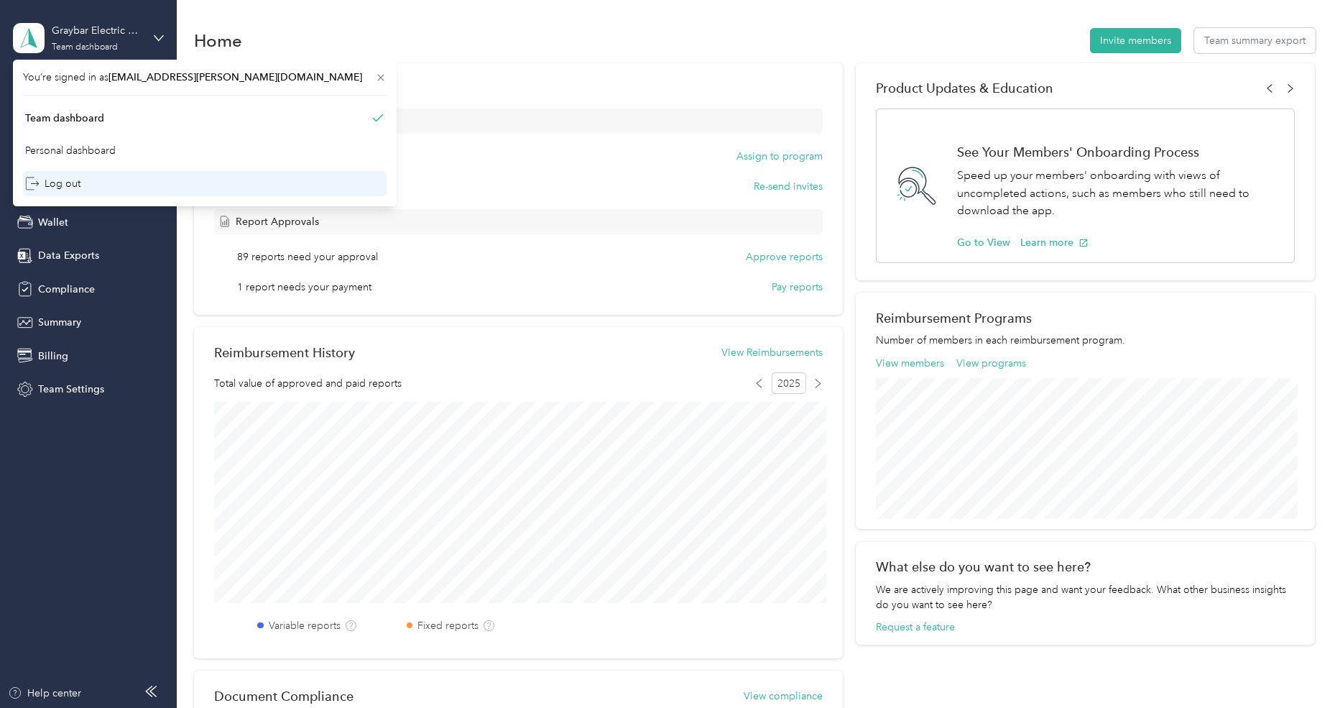  I want to click on label: Variable reports, so click(305, 625).